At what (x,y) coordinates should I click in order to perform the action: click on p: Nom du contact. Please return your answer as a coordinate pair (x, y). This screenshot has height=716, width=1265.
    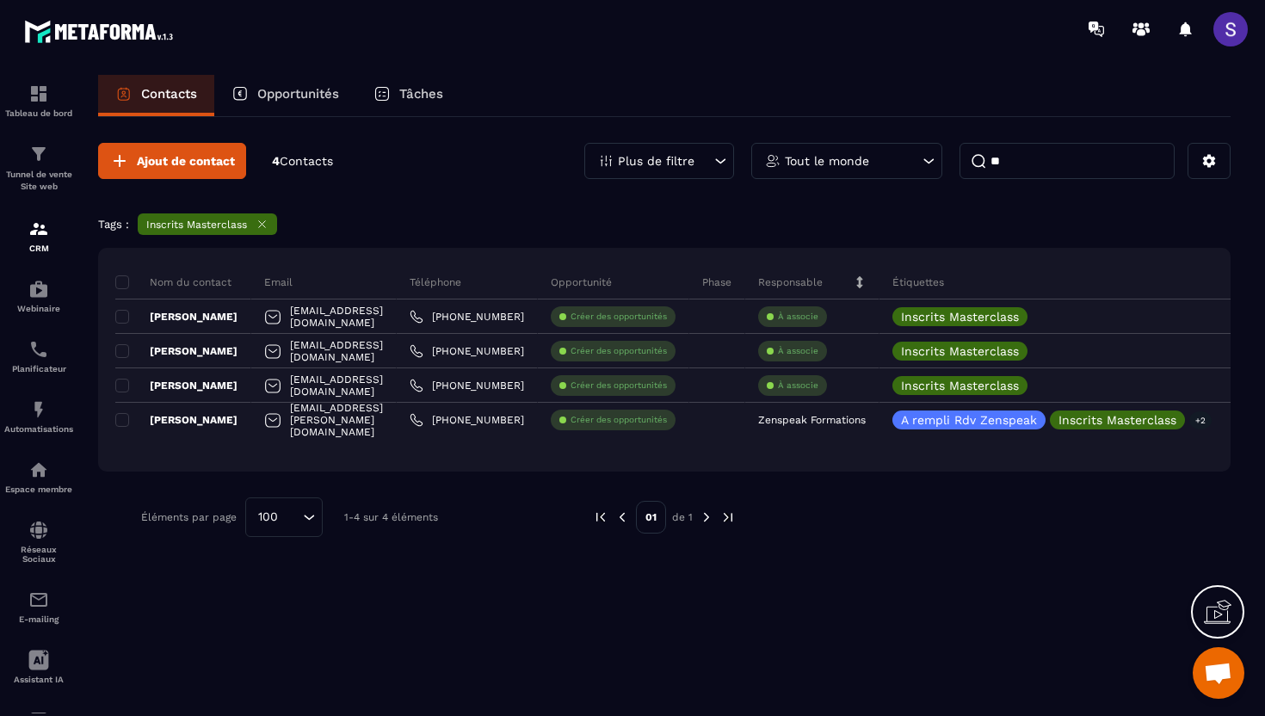
    Looking at the image, I should click on (173, 282).